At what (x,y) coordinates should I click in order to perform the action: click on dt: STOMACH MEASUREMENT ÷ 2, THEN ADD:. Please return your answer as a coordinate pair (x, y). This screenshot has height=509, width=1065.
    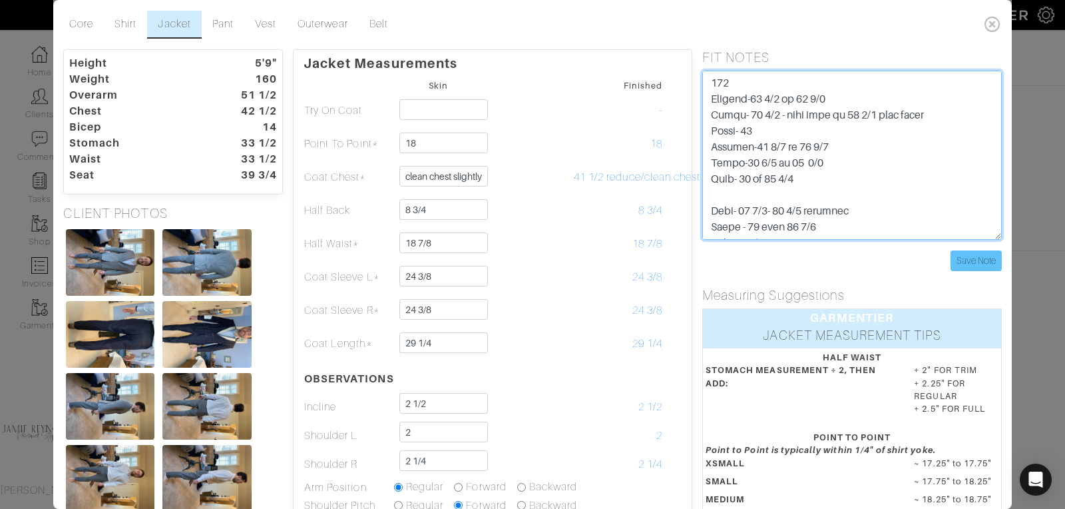
    Looking at the image, I should click on (800, 391).